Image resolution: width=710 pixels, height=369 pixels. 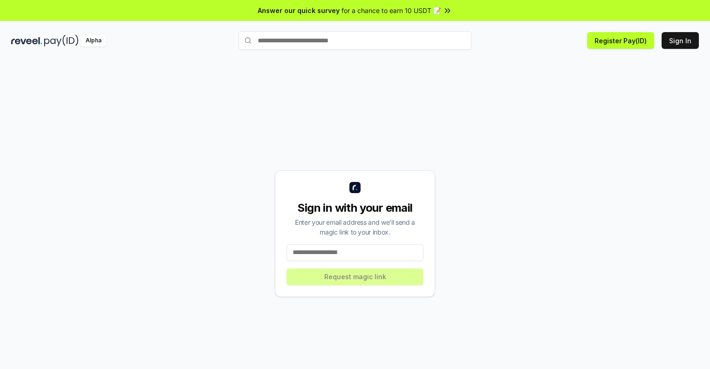 What do you see at coordinates (391, 10) in the screenshot?
I see `span: for a chance to earn 10 USDT 📝` at bounding box center [391, 10].